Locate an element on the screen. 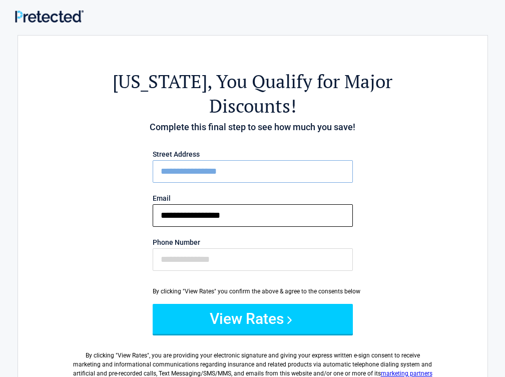 Image resolution: width=505 pixels, height=377 pixels. label: Street Address is located at coordinates (253, 154).